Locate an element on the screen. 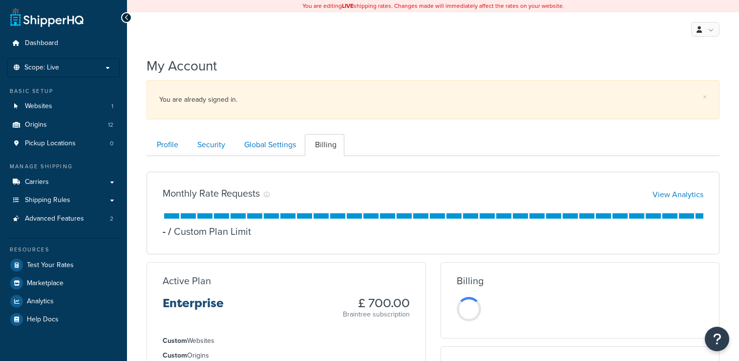 This screenshot has width=739, height=361. a: Dashboard is located at coordinates (64, 43).